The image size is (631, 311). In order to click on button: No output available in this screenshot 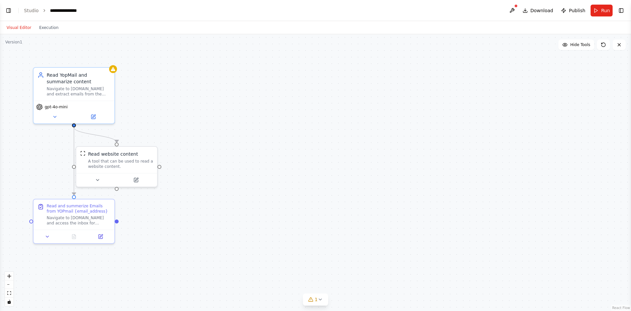, I will do `click(74, 236)`.